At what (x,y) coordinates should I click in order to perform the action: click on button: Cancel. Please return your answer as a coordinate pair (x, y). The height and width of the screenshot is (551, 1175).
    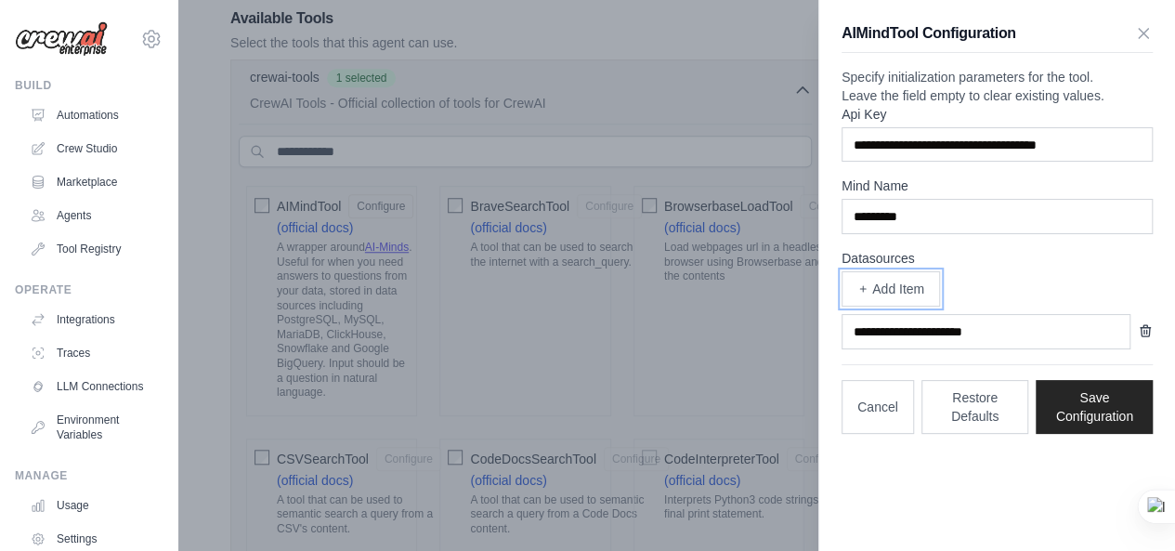
    Looking at the image, I should click on (878, 407).